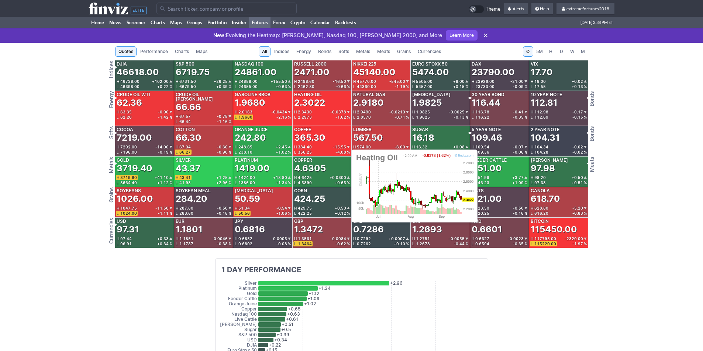  I want to click on div: 104.31, so click(545, 138).